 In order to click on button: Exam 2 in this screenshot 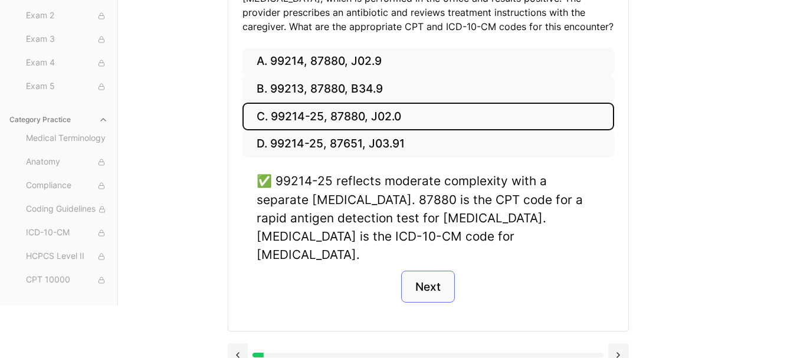, I will do `click(67, 16)`.